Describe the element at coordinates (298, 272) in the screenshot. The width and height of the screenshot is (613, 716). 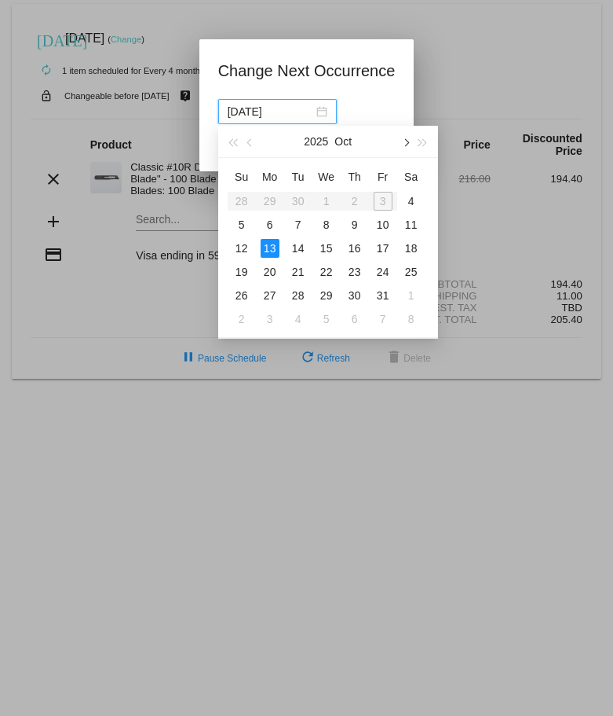
I see `div: 21` at that location.